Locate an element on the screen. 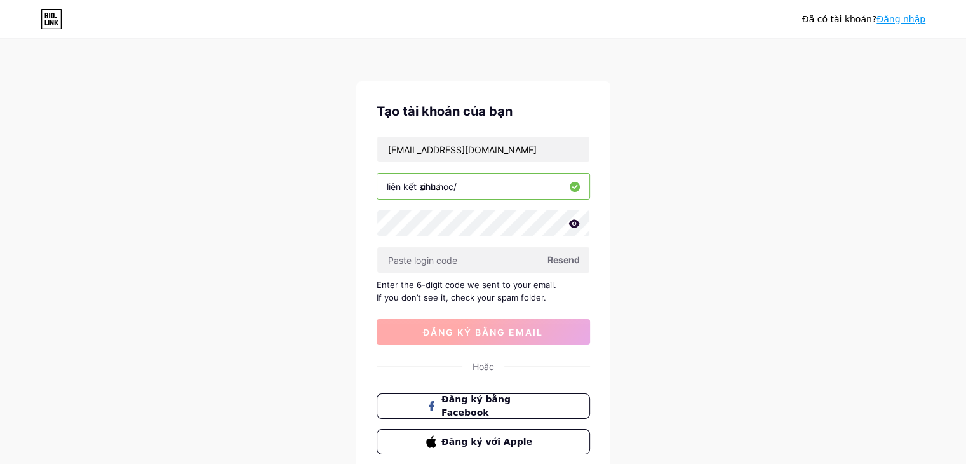 This screenshot has width=966, height=464. div: Enter the 6-digit code we sent to your email. If you don’t see it, check your spam folder. is located at coordinates (484, 291).